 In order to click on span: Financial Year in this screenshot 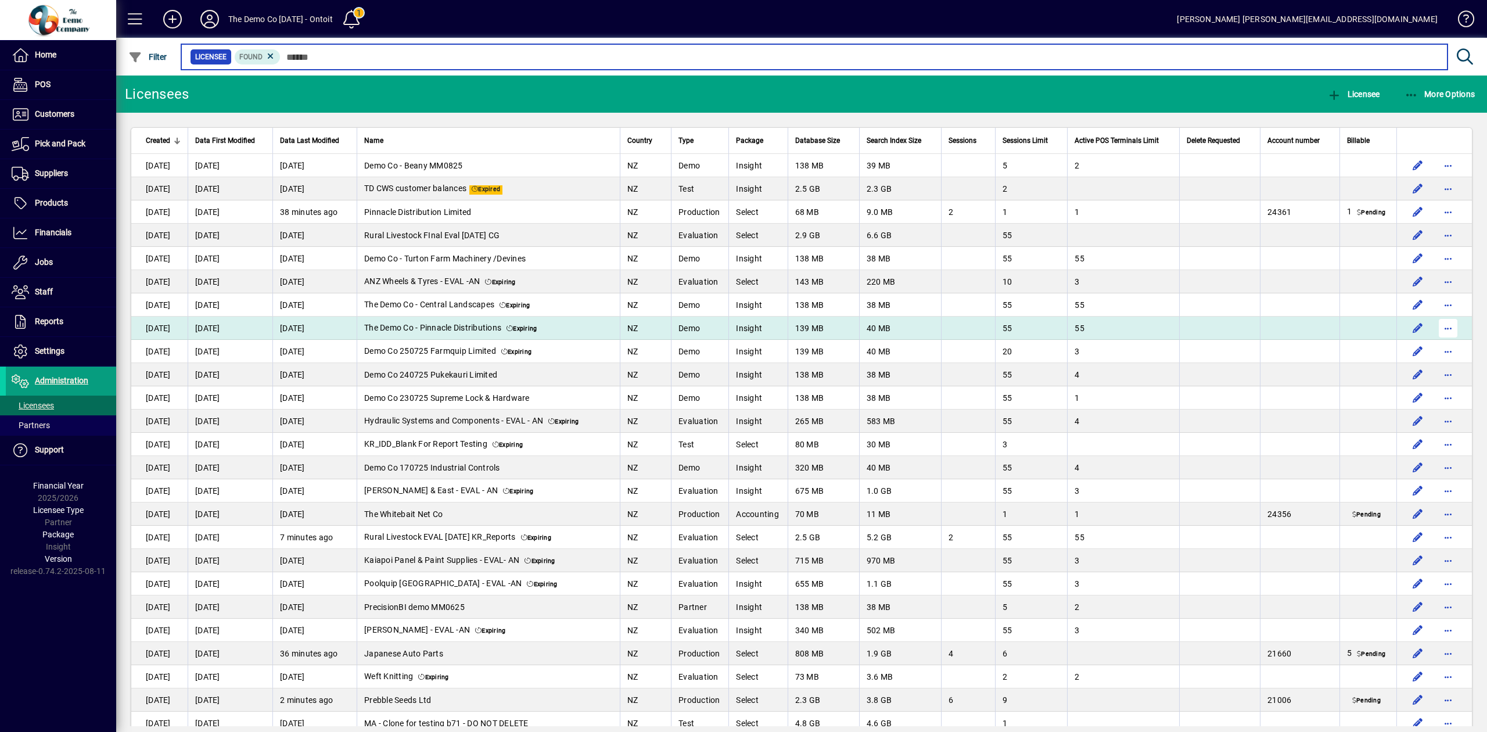, I will do `click(58, 486)`.